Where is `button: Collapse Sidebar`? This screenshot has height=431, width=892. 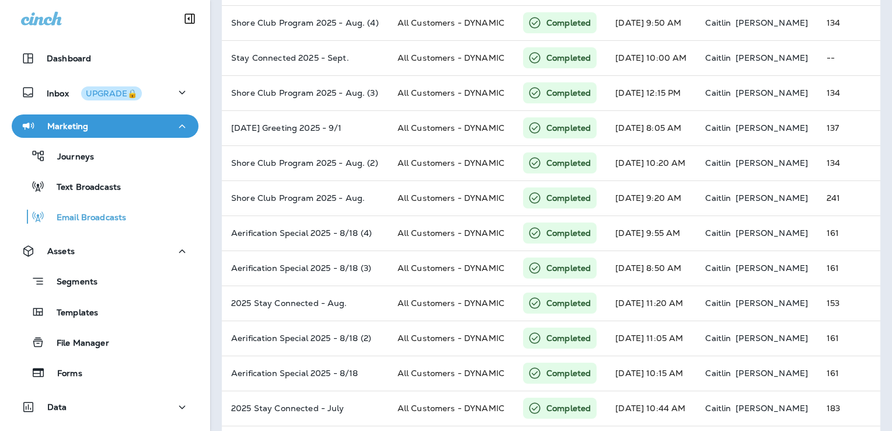
button: Collapse Sidebar is located at coordinates (190, 19).